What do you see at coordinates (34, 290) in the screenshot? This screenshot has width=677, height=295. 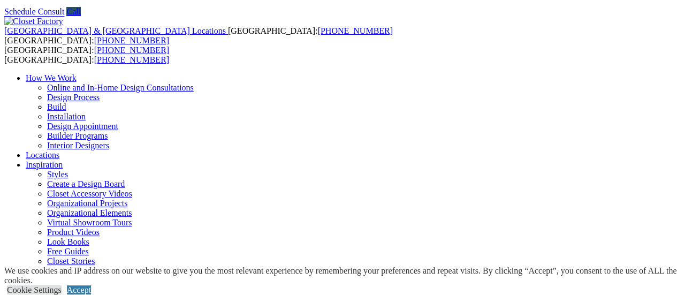 I see `a: Cookie Settings` at bounding box center [34, 290].